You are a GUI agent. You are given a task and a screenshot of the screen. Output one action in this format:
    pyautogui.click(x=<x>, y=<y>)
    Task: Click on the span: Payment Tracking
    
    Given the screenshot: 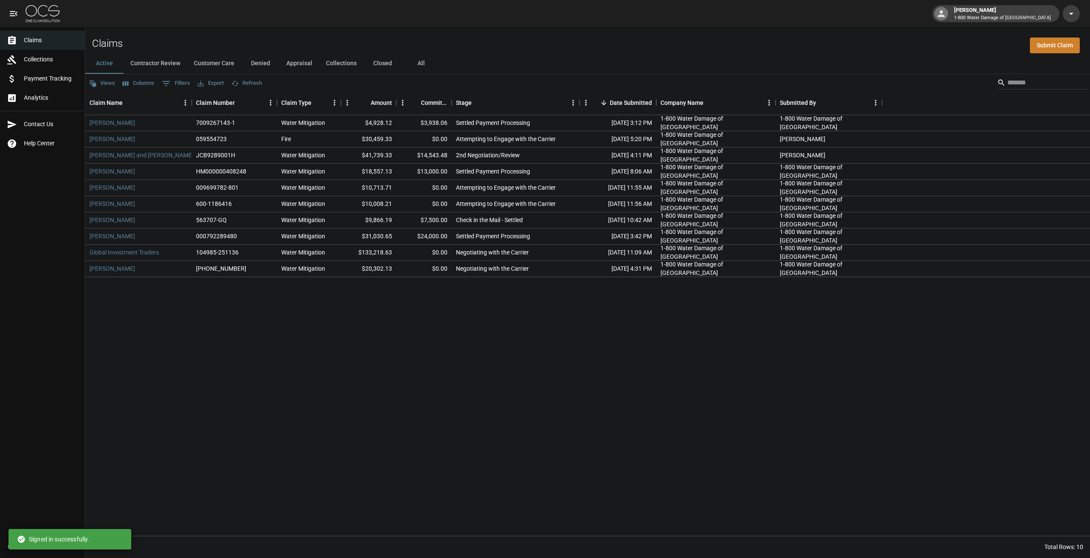 What is the action you would take?
    pyautogui.click(x=51, y=78)
    